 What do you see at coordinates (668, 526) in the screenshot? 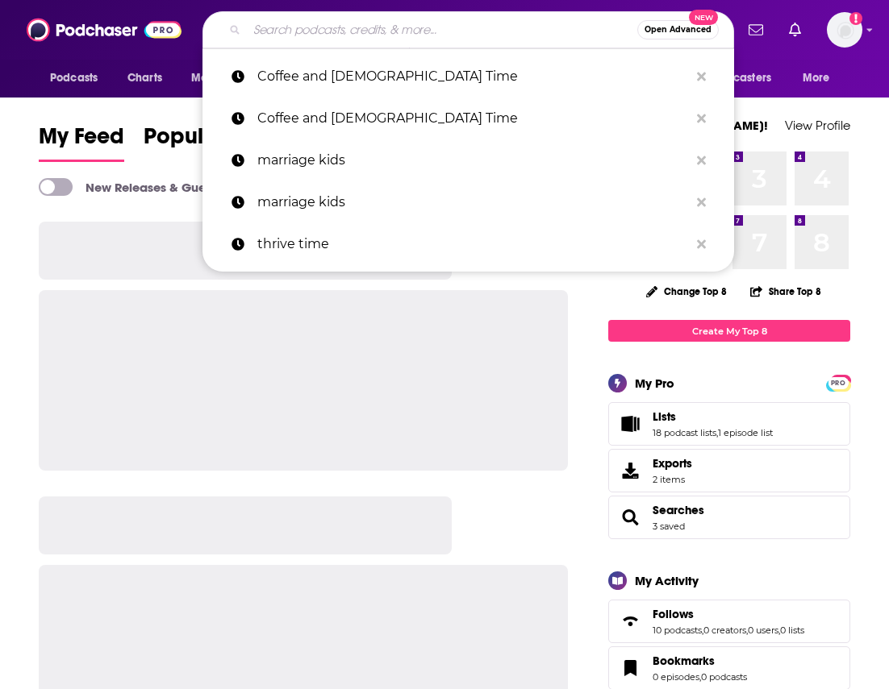
I see `a: 3 saved` at bounding box center [668, 526].